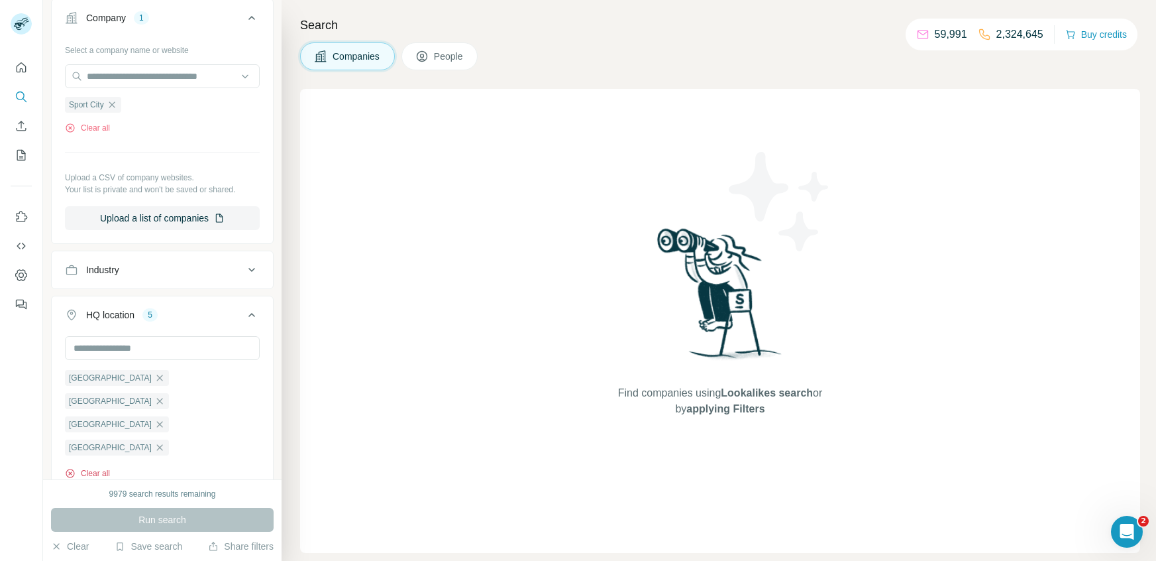 Image resolution: width=1156 pixels, height=561 pixels. What do you see at coordinates (1144, 521) in the screenshot?
I see `span: 2` at bounding box center [1144, 521].